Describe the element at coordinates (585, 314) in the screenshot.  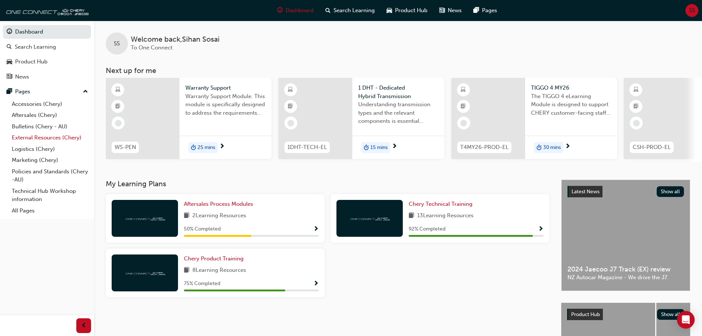
I see `span: Product Hub` at that location.